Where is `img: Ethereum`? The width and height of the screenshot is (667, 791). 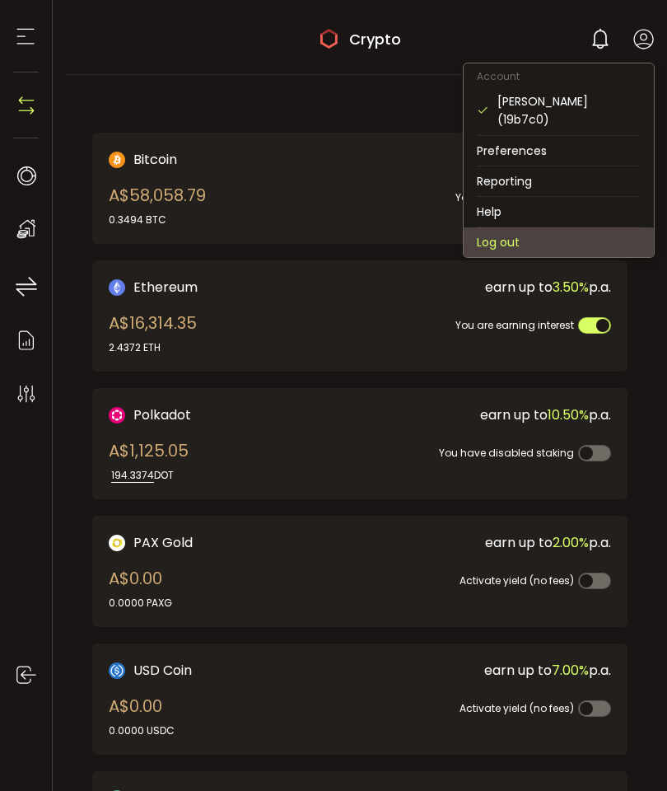
img: Ethereum is located at coordinates (117, 287).